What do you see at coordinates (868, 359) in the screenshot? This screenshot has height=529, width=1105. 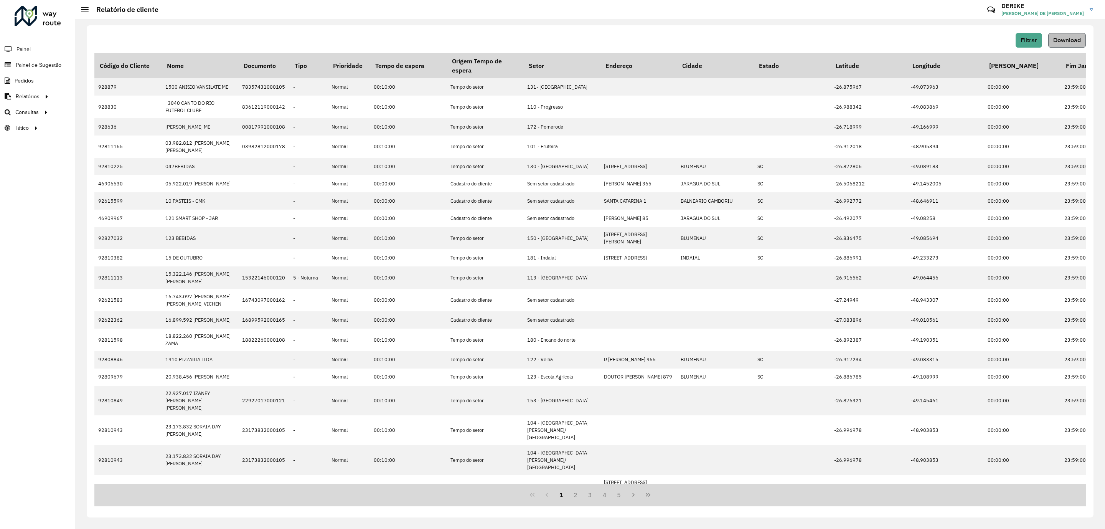 I see `td: -26.917234` at bounding box center [868, 359].